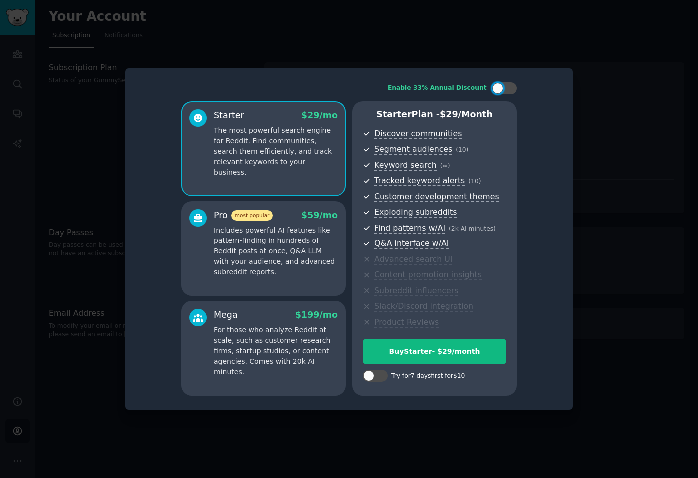 This screenshot has width=698, height=478. Describe the element at coordinates (437, 88) in the screenshot. I see `div: Enable 33% Annual Discount` at that location.